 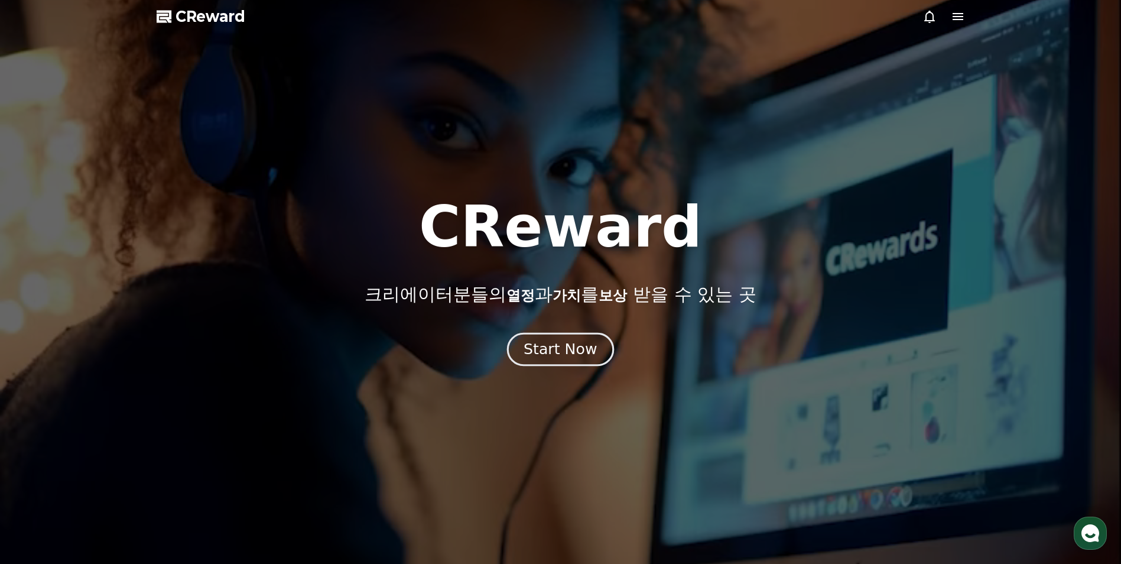 What do you see at coordinates (190, 389) in the screenshot?
I see `a: 설정` at bounding box center [190, 389].